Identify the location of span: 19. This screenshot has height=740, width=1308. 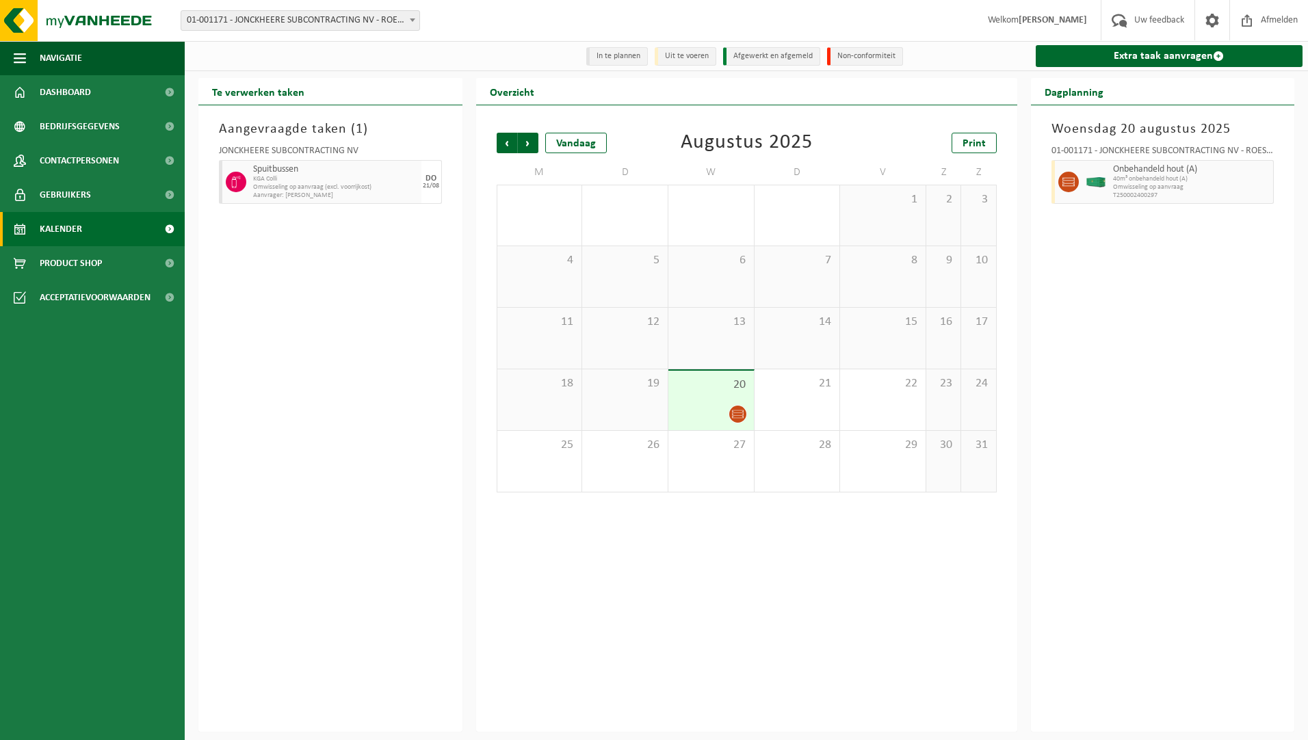
(625, 384).